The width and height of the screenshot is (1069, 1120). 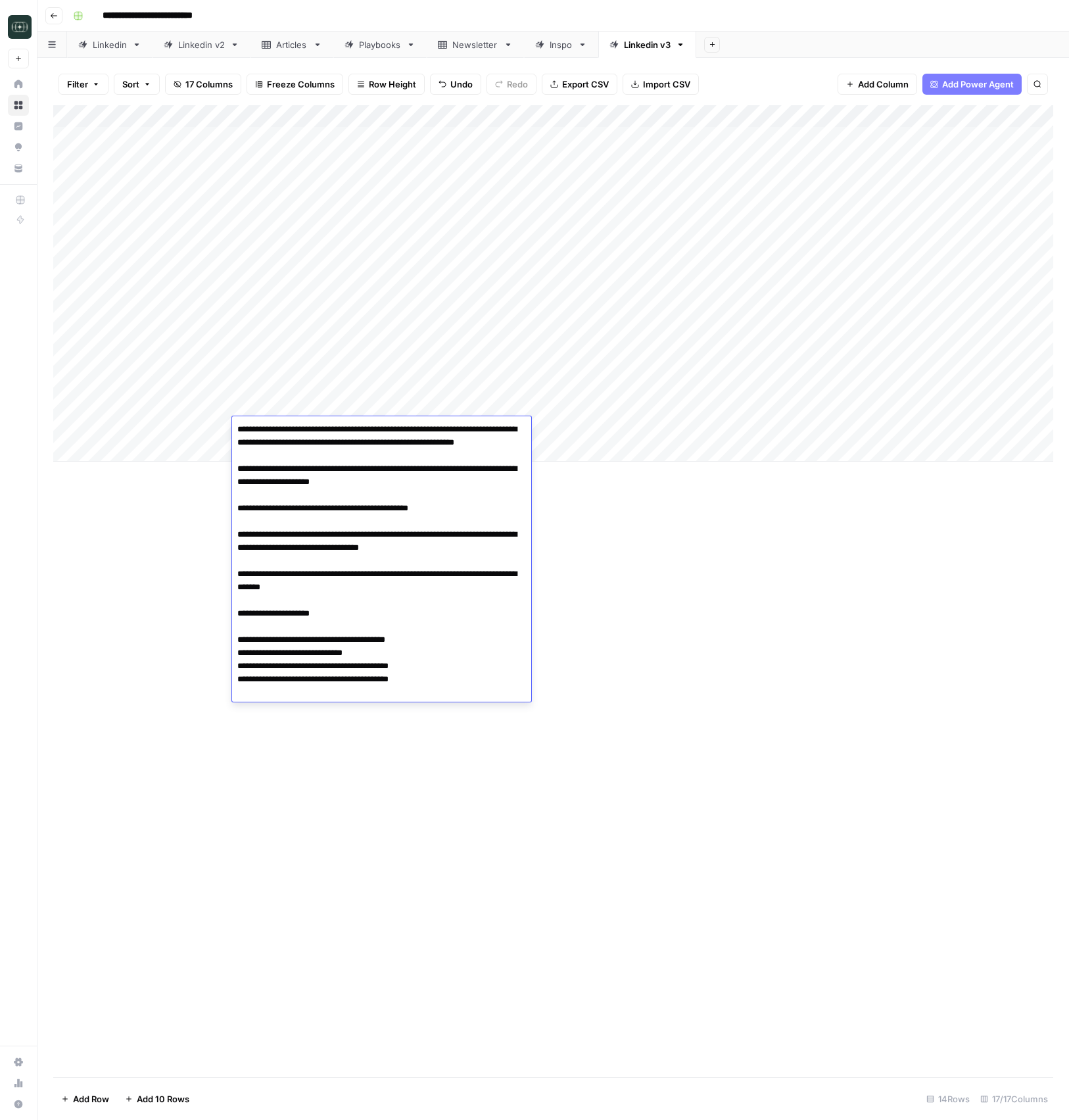 I want to click on span: Undo, so click(x=461, y=84).